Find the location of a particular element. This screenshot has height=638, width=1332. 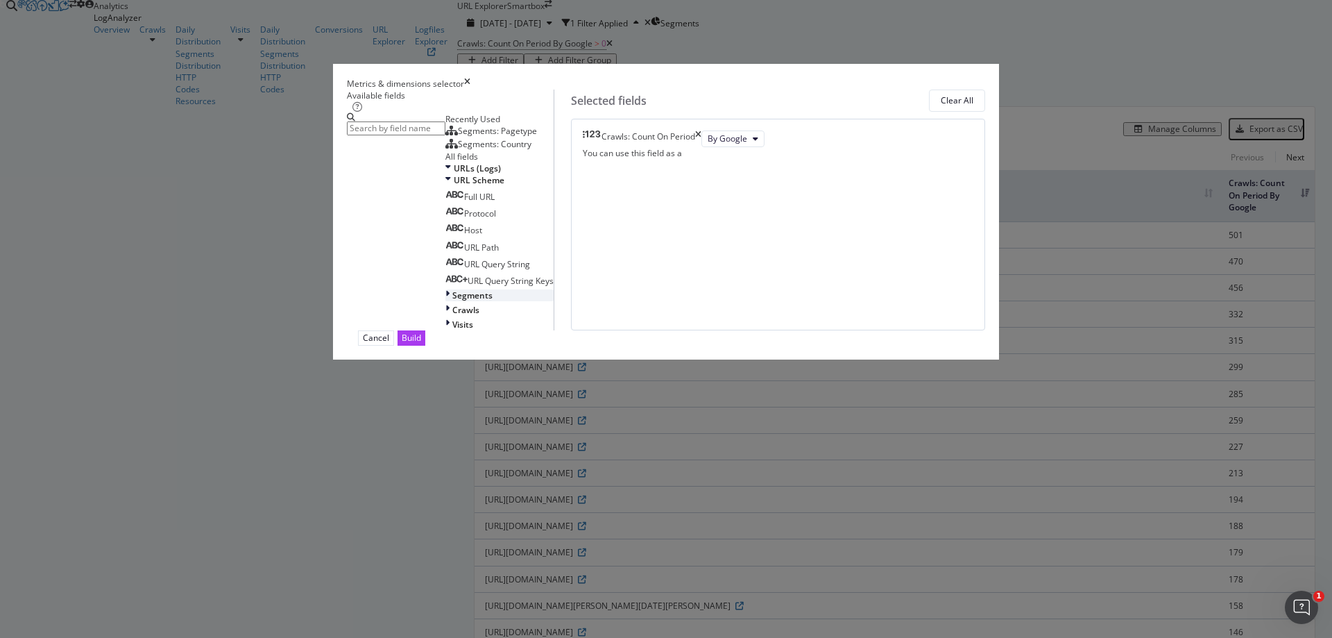

span: URL Scheme is located at coordinates (479, 180).